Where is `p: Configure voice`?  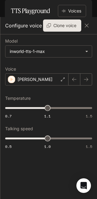 p: Configure voice is located at coordinates (23, 26).